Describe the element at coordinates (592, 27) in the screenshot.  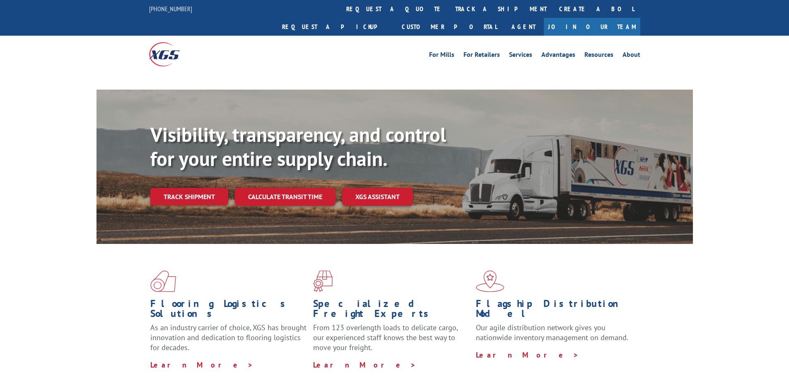
I see `a: Join Our Team` at that location.